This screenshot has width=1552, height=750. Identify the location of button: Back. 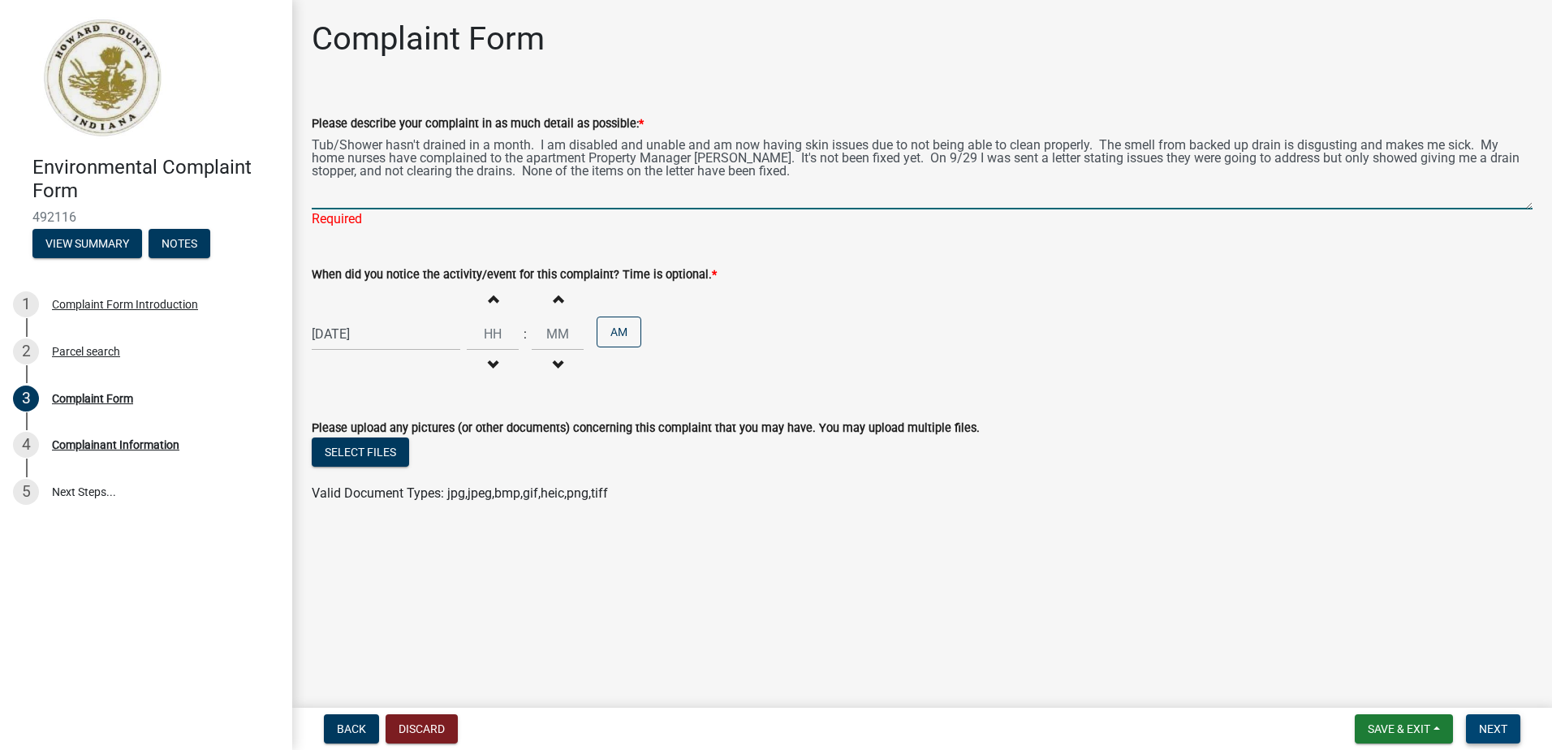
(351, 729).